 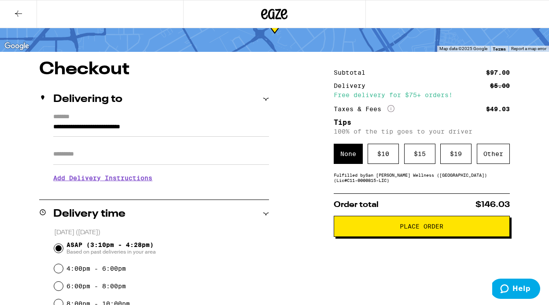 What do you see at coordinates (498, 109) in the screenshot?
I see `div: $49.03` at bounding box center [498, 109].